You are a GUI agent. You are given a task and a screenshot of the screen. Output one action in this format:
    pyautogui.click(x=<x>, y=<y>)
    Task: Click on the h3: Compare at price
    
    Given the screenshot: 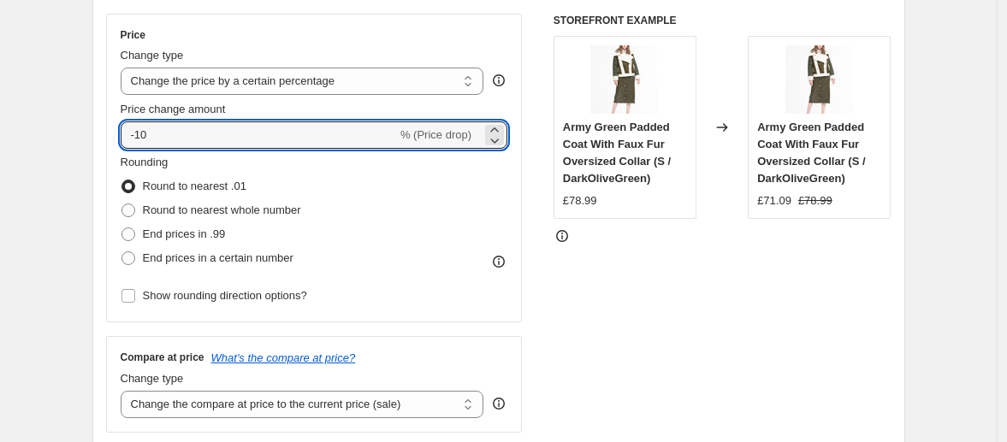 What is the action you would take?
    pyautogui.click(x=163, y=358)
    